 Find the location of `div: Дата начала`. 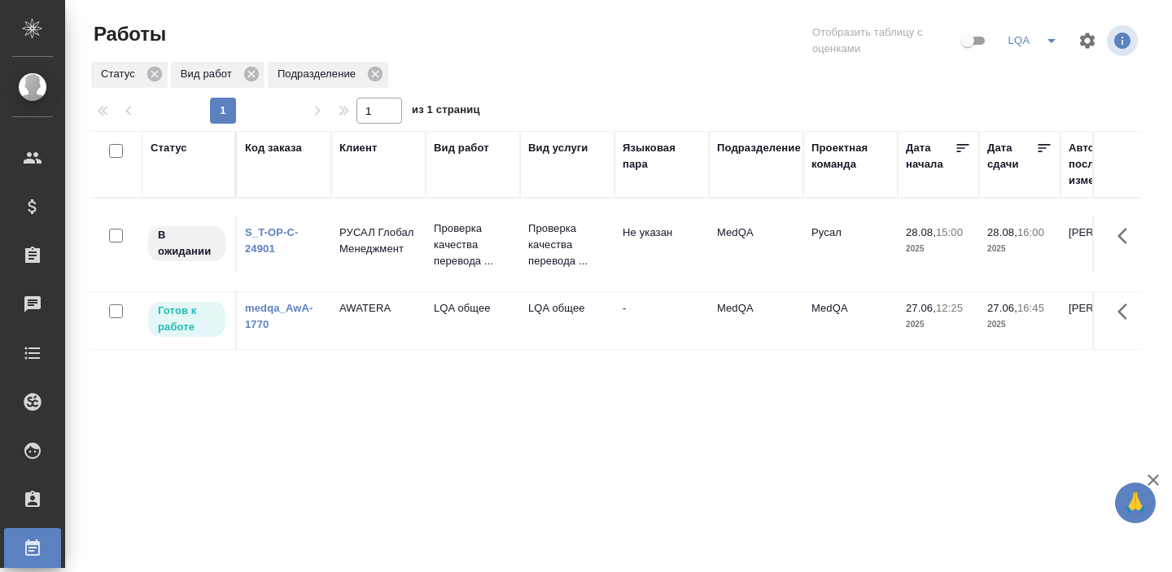

div: Дата начала is located at coordinates (930, 156).